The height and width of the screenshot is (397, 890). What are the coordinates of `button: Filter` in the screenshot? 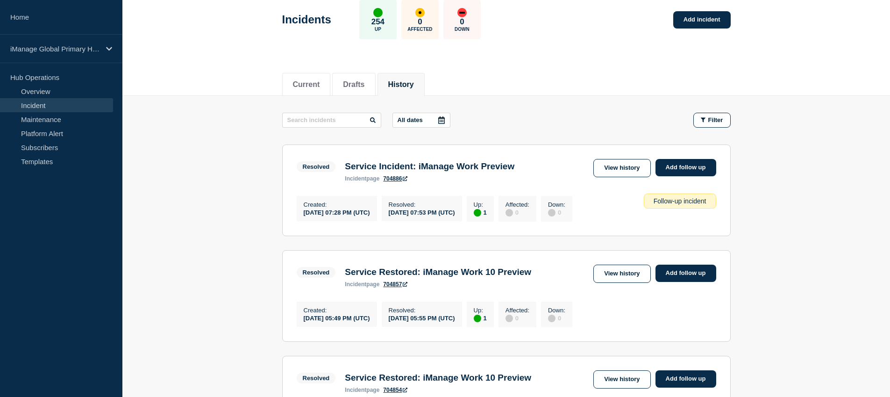 It's located at (712, 120).